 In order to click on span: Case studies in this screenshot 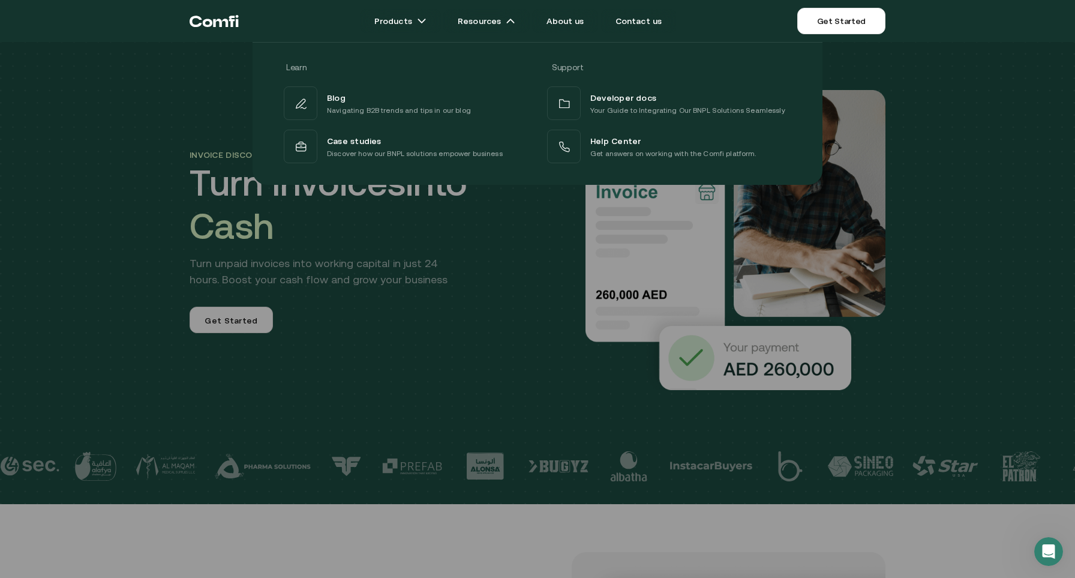, I will do `click(354, 140)`.